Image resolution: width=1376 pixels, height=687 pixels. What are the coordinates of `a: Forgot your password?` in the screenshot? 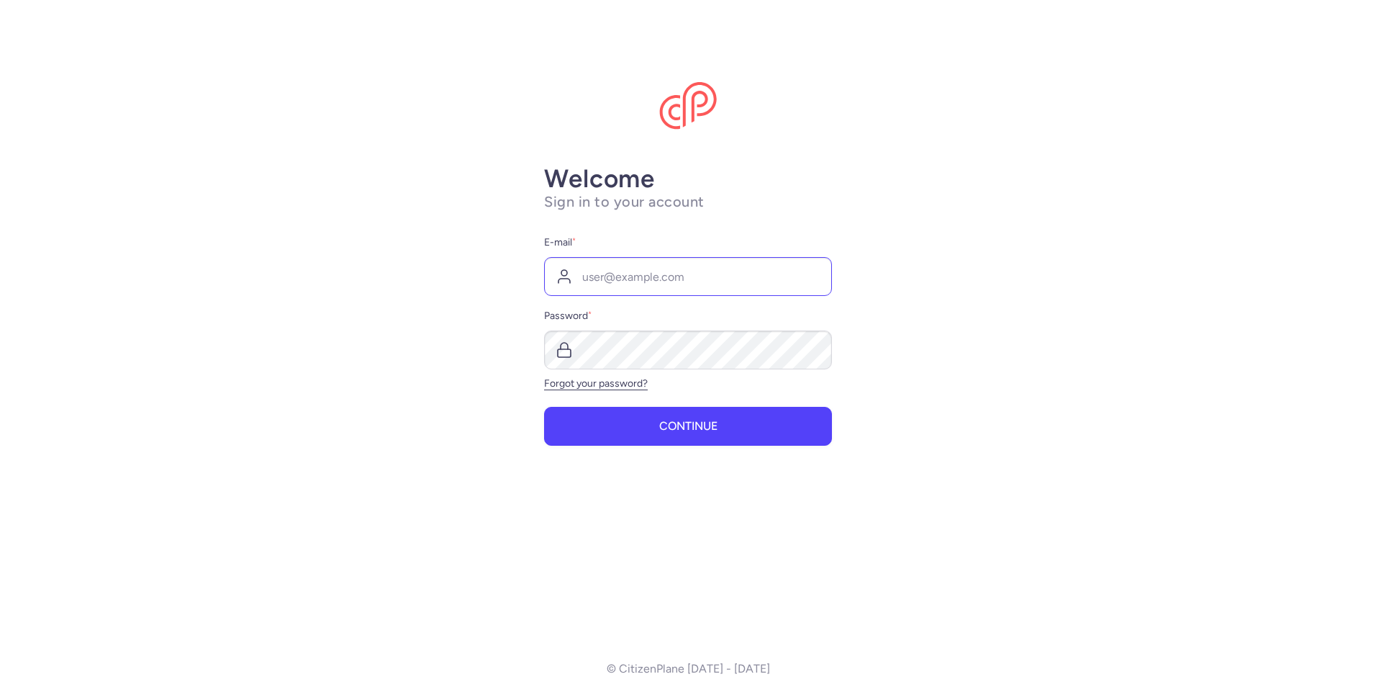 It's located at (596, 383).